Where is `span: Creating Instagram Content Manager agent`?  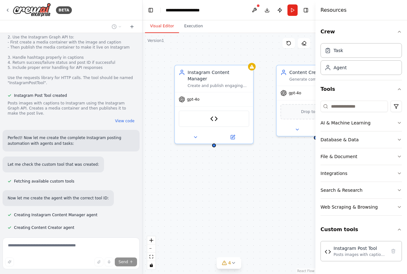
span: Creating Instagram Content Manager agent is located at coordinates (56, 215).